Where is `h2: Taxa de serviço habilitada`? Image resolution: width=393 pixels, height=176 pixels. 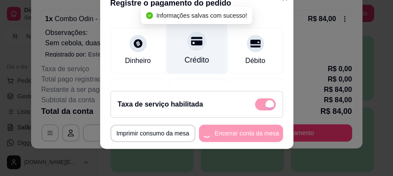 h2: Taxa de serviço habilitada is located at coordinates (160, 104).